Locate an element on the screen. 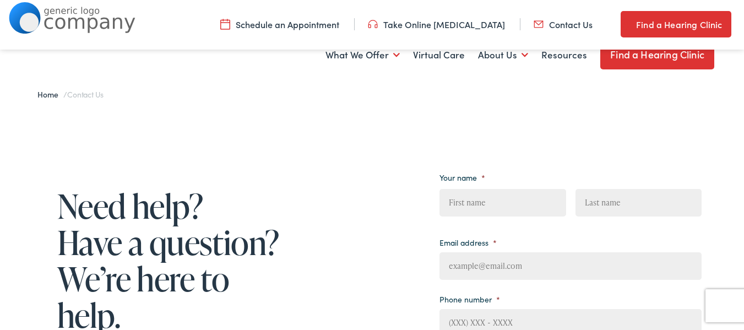  input: First name is located at coordinates (502, 203).